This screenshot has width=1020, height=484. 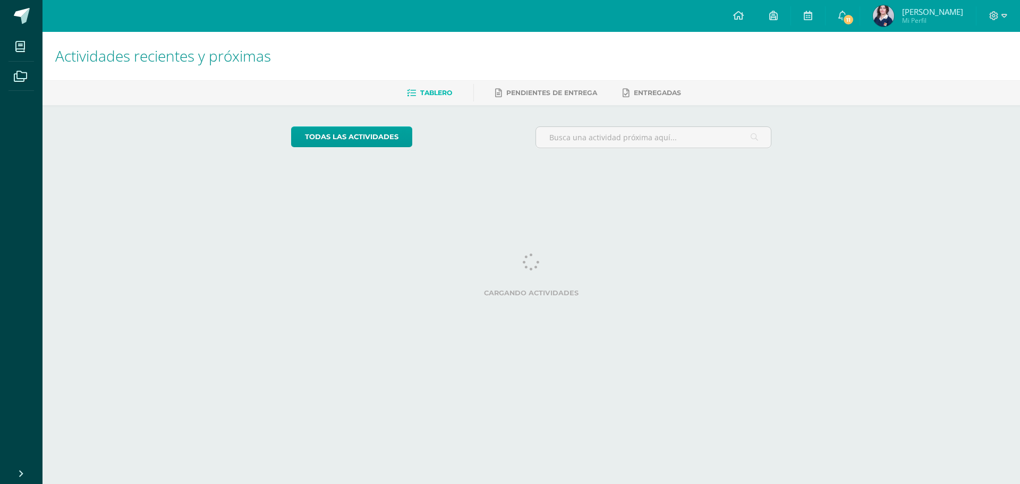 What do you see at coordinates (546, 93) in the screenshot?
I see `a: Pendientes de entrega` at bounding box center [546, 93].